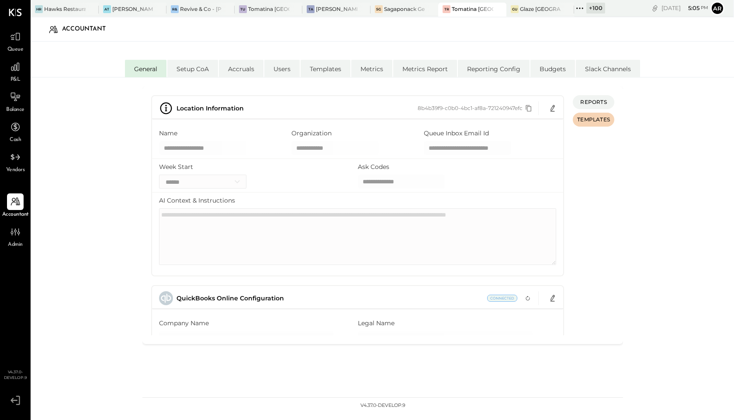 This screenshot has height=420, width=734. What do you see at coordinates (456, 133) in the screenshot?
I see `label: Queue Inbox Email Id` at bounding box center [456, 133].